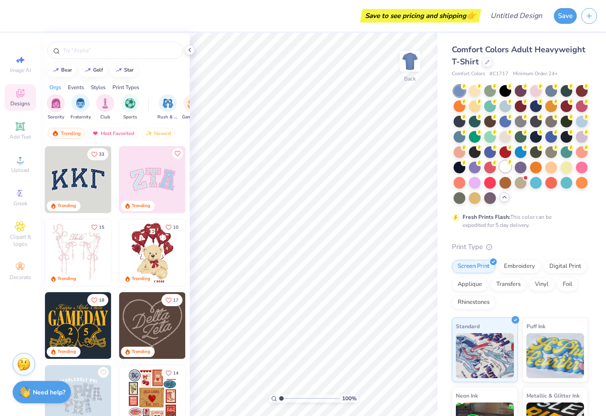 This screenshot has width=606, height=416. Describe the element at coordinates (93, 70) in the screenshot. I see `button: golf` at that location.